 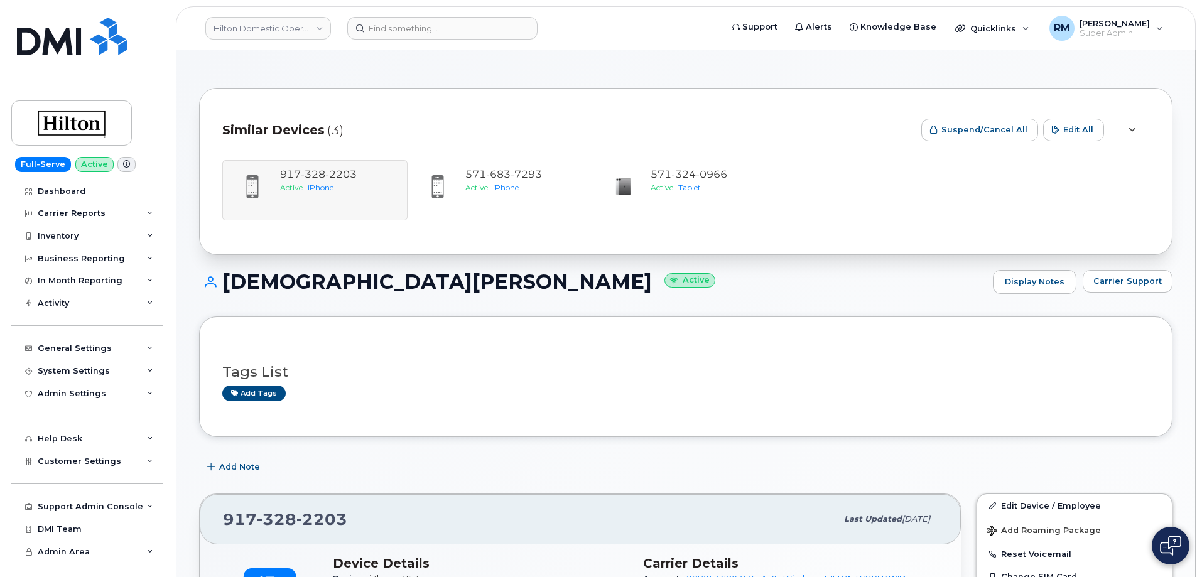 What do you see at coordinates (322, 520) in the screenshot?
I see `span: 2203` at bounding box center [322, 520].